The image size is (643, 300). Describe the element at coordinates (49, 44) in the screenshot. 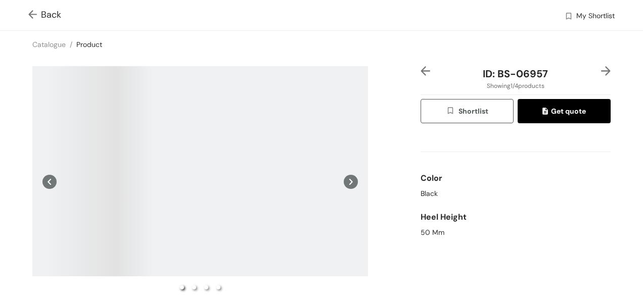

I see `a: Catalogue` at that location.